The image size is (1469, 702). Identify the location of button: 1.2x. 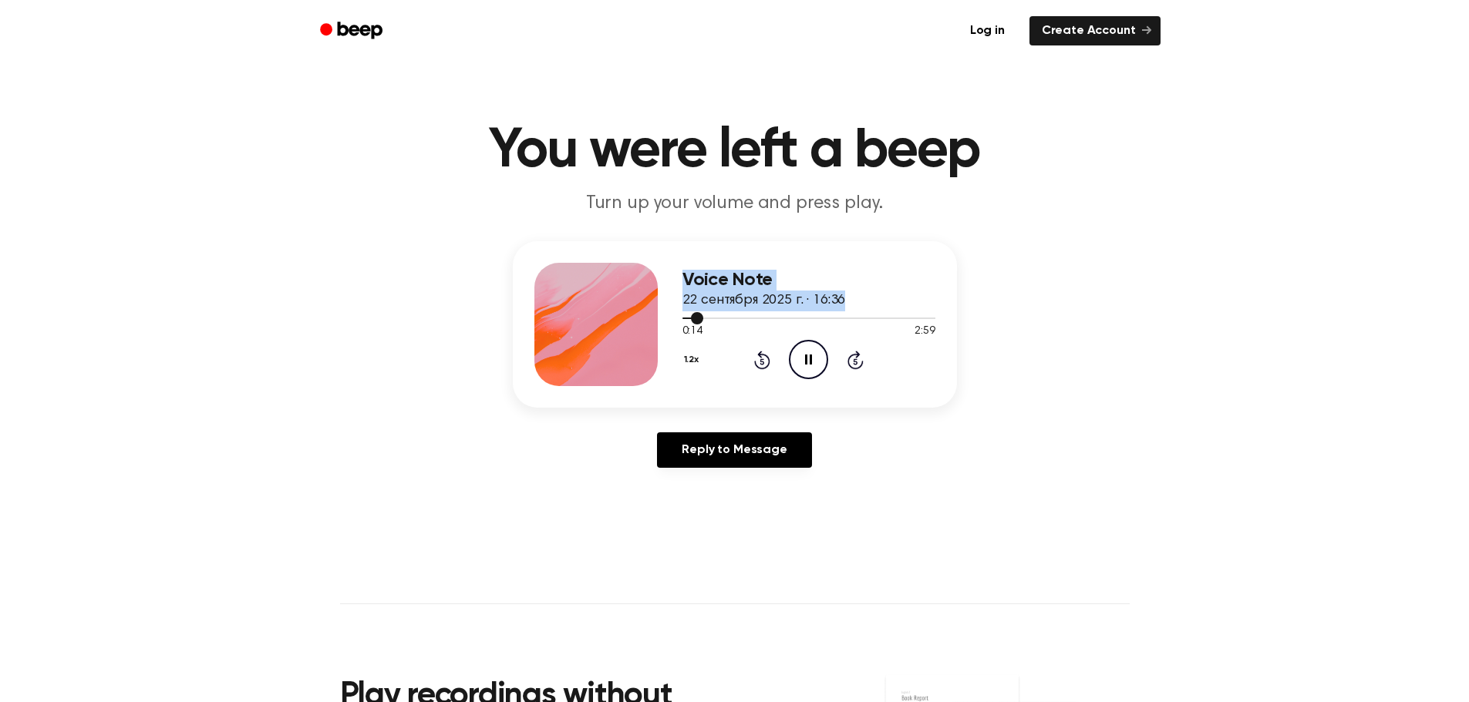
(693, 360).